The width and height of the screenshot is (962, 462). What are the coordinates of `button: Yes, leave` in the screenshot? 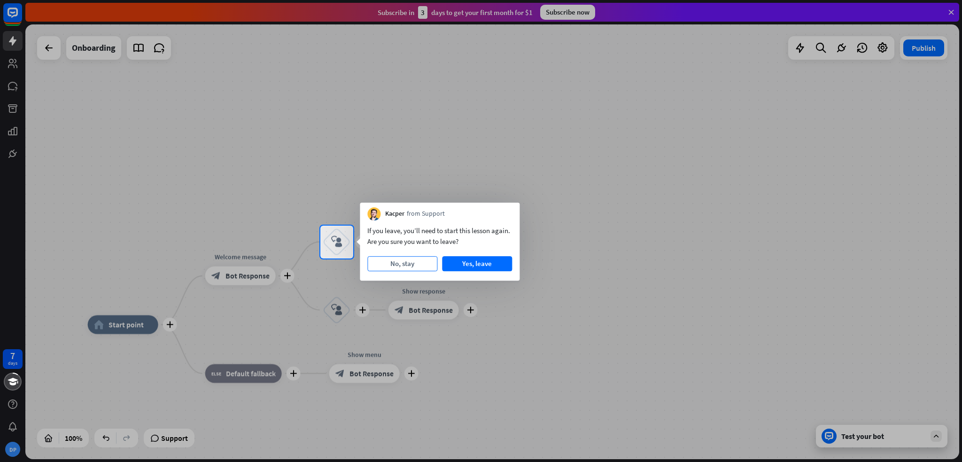 It's located at (477, 264).